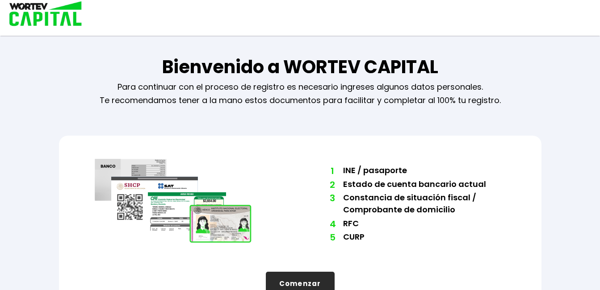 The height and width of the screenshot is (290, 600). What do you see at coordinates (424, 171) in the screenshot?
I see `li: INE / pasaporte` at bounding box center [424, 171].